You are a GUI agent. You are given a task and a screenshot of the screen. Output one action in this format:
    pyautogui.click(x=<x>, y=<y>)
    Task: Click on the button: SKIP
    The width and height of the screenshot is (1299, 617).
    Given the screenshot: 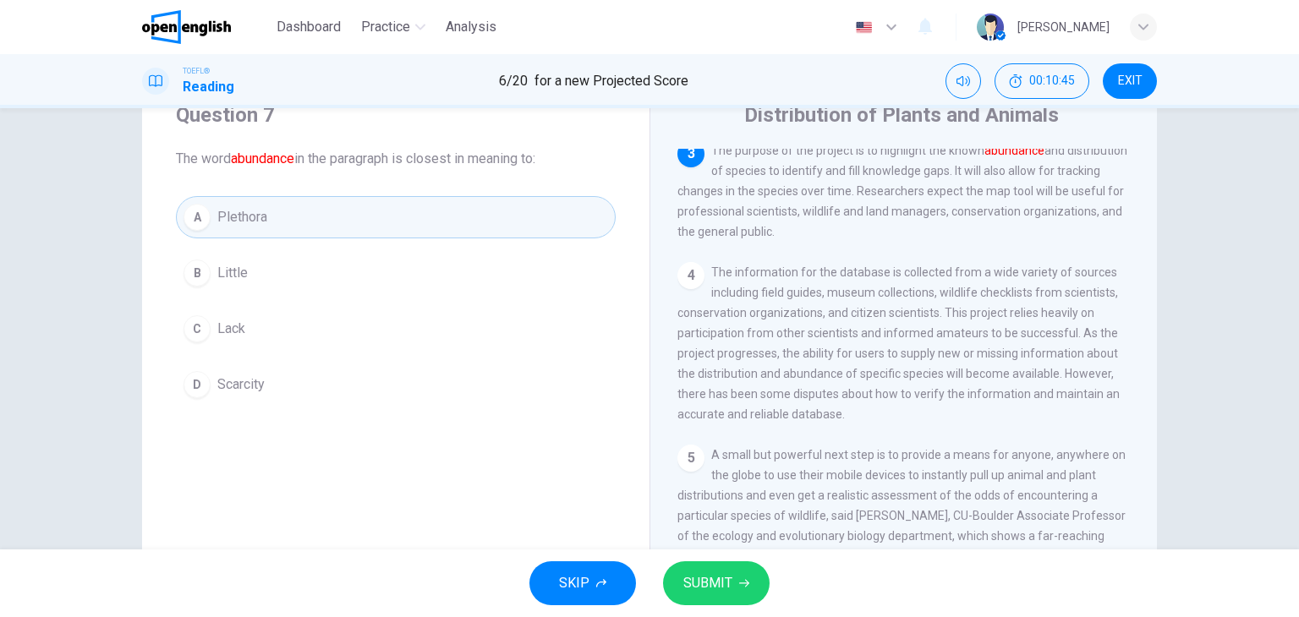 What is the action you would take?
    pyautogui.click(x=583, y=583)
    